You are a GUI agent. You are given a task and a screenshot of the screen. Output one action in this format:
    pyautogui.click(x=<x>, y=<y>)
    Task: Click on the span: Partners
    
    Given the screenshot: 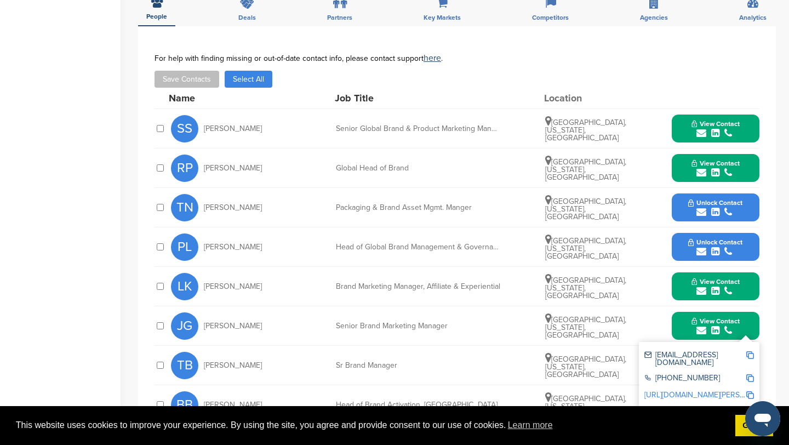 What is the action you would take?
    pyautogui.click(x=340, y=18)
    